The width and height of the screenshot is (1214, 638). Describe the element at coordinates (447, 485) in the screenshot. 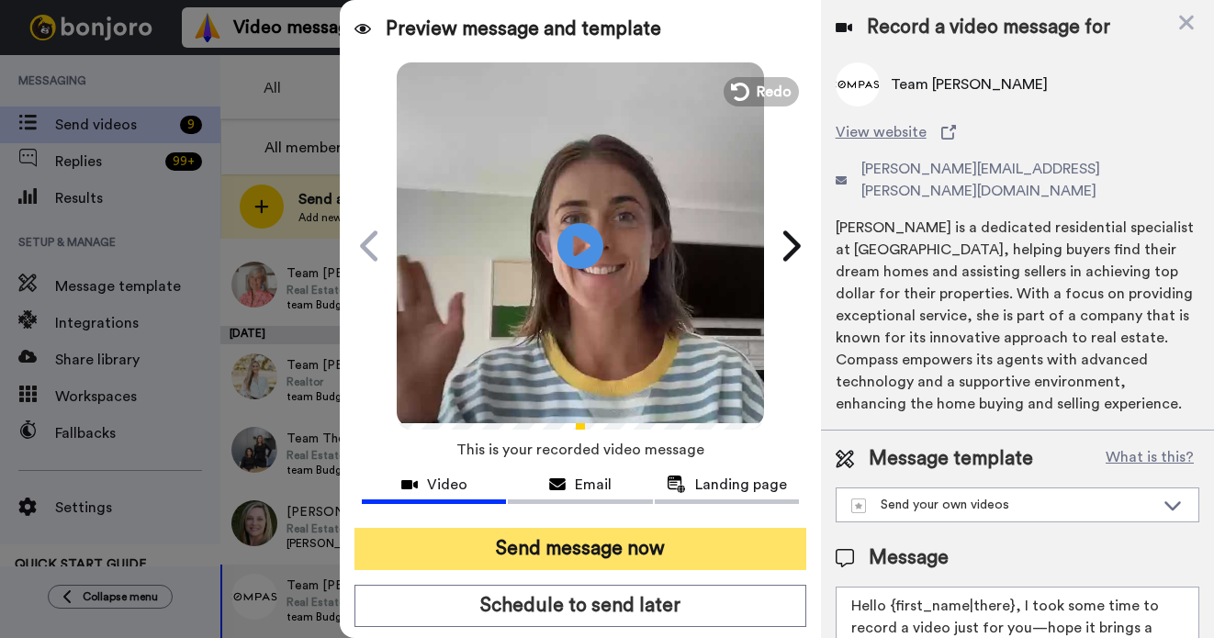

I see `span: Video` at that location.